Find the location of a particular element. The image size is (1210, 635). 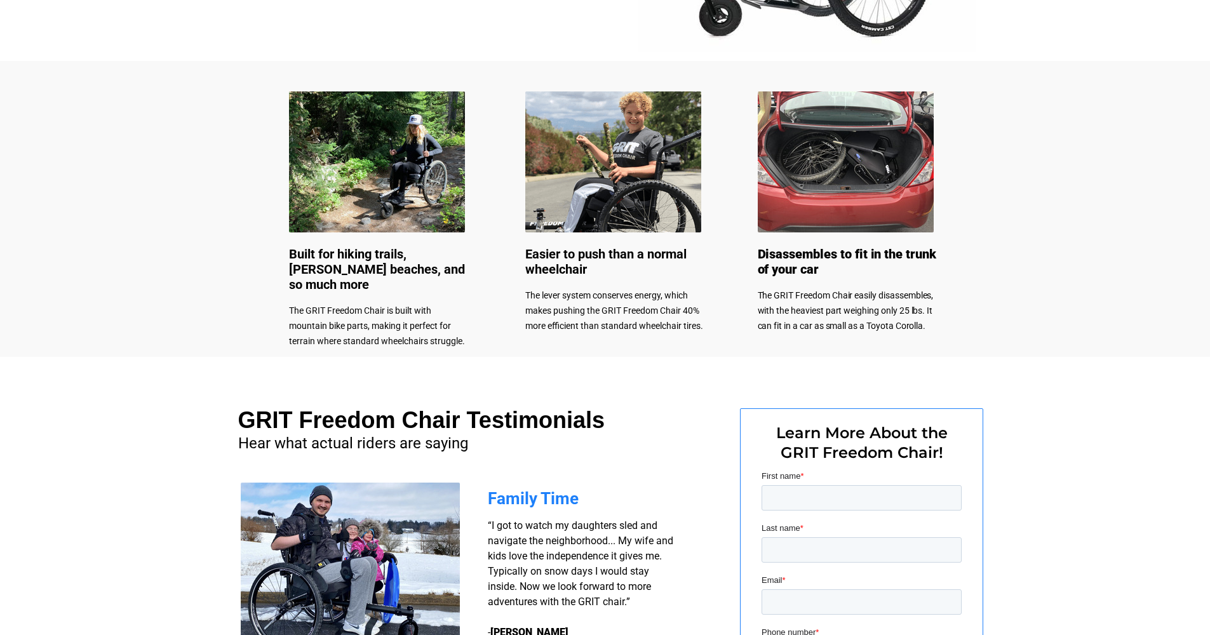

span: Learn More About the GRIT Freedom Chair! is located at coordinates (862, 443).